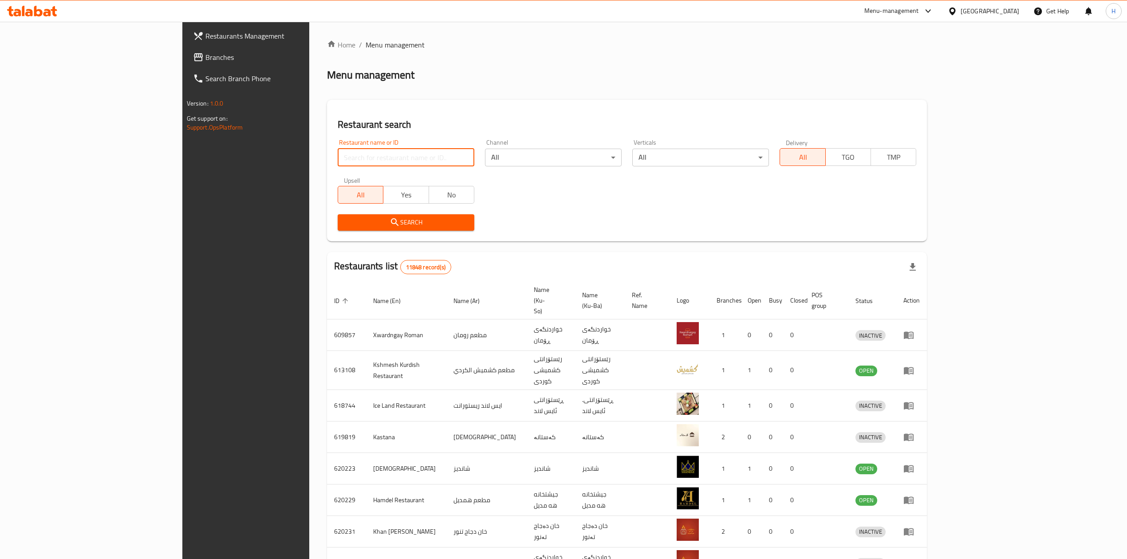 This screenshot has width=1127, height=559. What do you see at coordinates (688, 435) in the screenshot?
I see `img: Kastana` at bounding box center [688, 435].